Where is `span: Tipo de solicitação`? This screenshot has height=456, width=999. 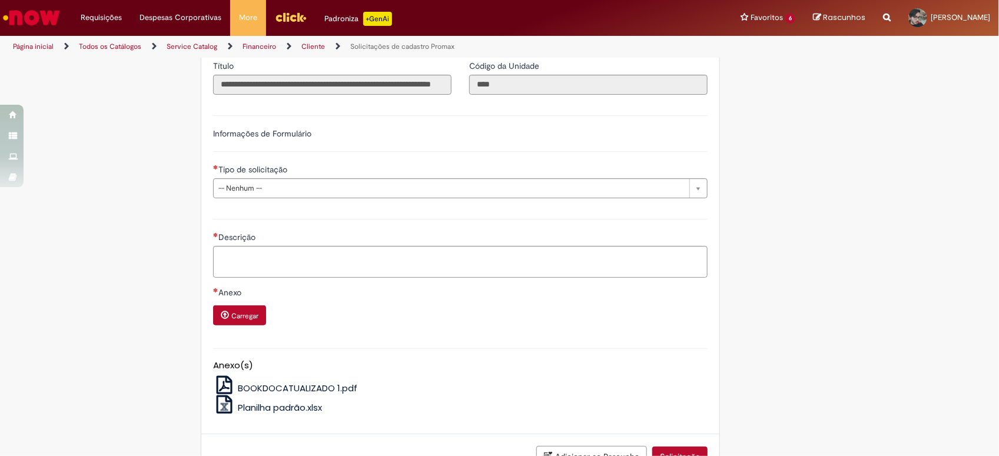
span: Tipo de solicitação is located at coordinates (254, 170).